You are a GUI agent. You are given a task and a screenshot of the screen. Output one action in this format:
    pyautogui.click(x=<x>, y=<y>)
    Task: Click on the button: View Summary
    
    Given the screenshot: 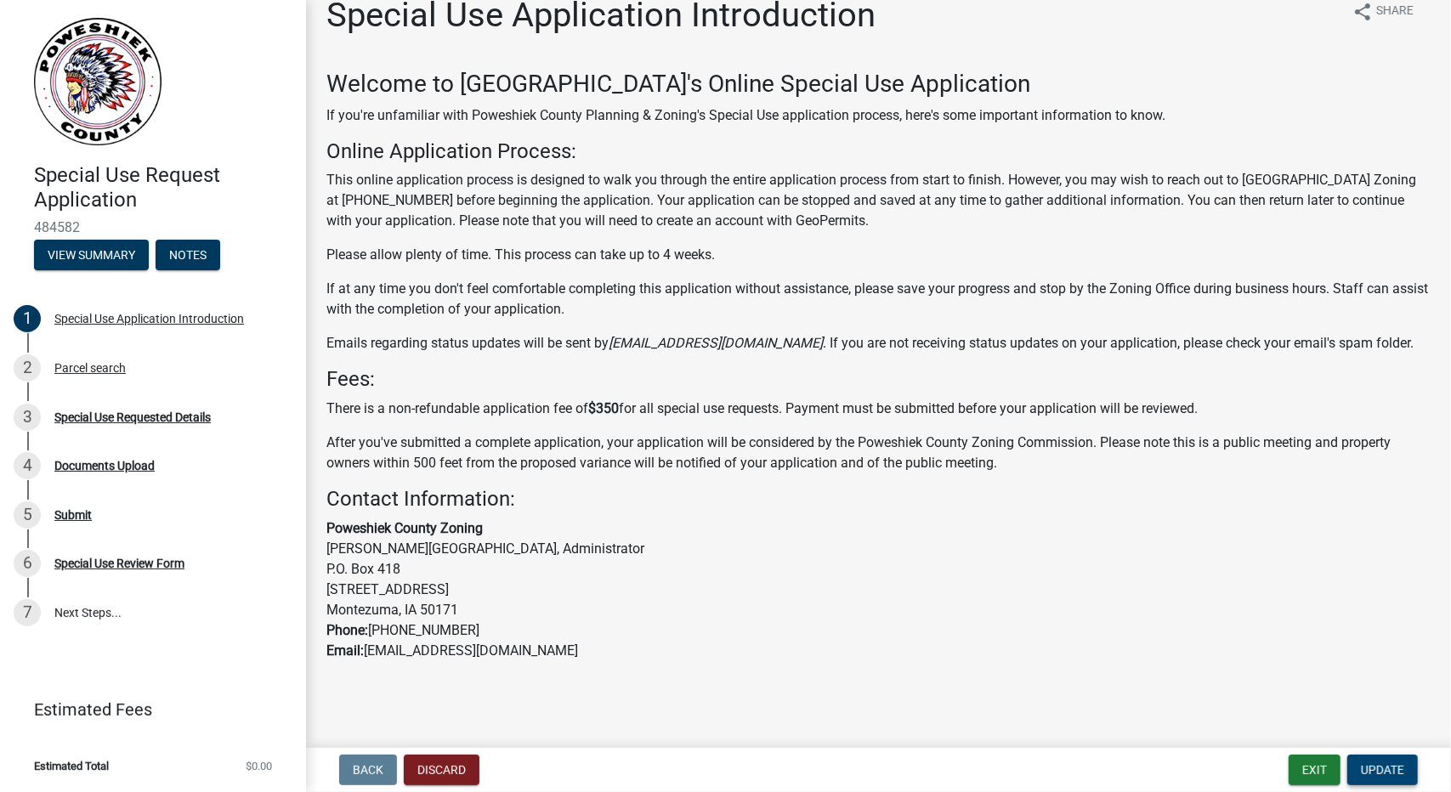 What is the action you would take?
    pyautogui.click(x=91, y=255)
    